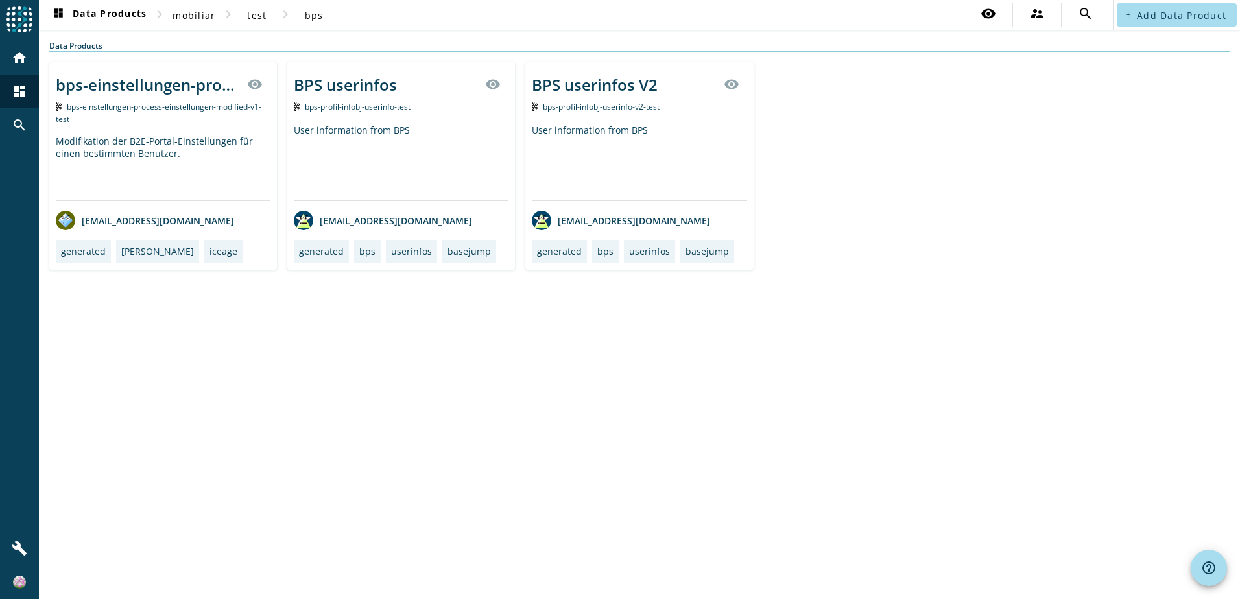 This screenshot has height=599, width=1240. What do you see at coordinates (19, 19) in the screenshot?
I see `img: spoud-logo.svg` at bounding box center [19, 19].